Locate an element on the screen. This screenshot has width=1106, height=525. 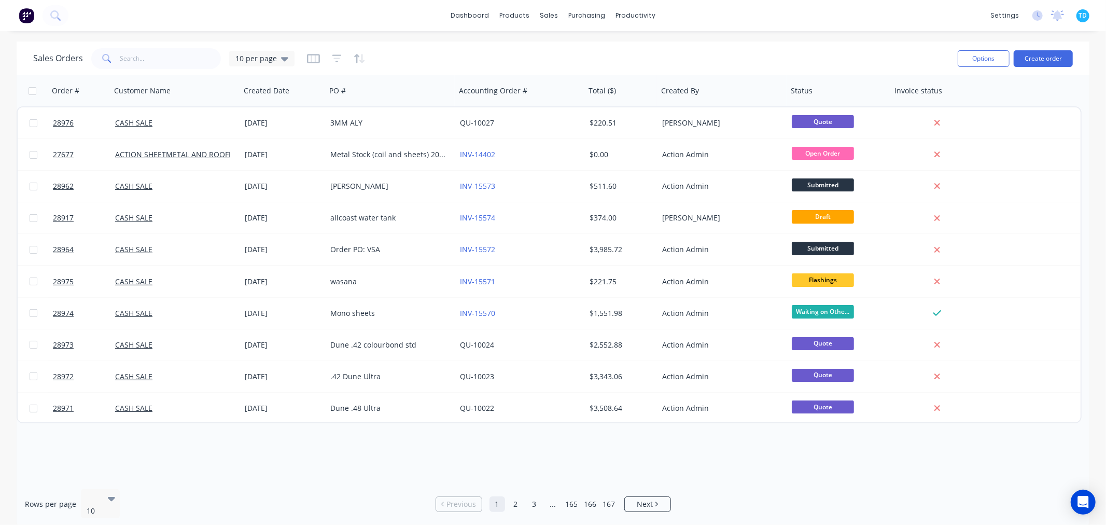
div: wasana is located at coordinates (388, 281).